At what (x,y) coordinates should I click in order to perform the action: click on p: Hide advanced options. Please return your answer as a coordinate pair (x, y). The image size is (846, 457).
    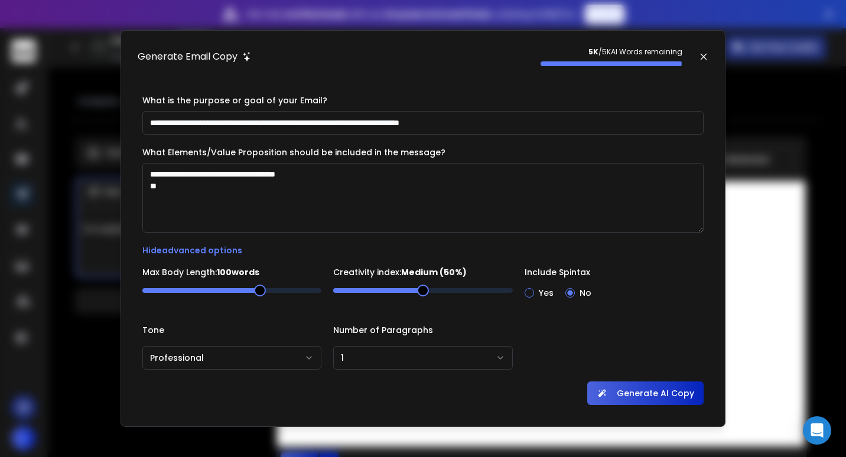
    Looking at the image, I should click on (423, 250).